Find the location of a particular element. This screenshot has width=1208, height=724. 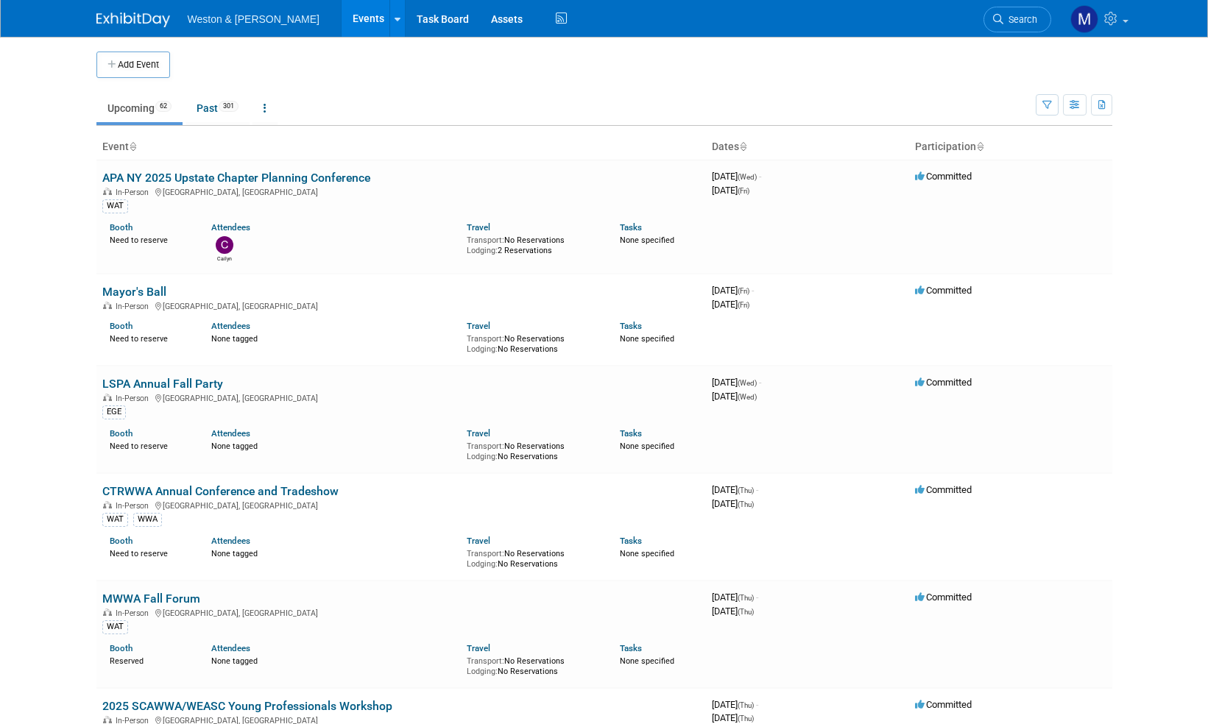

a: CTRWWA Annual Conference and Tradeshow is located at coordinates (220, 491).